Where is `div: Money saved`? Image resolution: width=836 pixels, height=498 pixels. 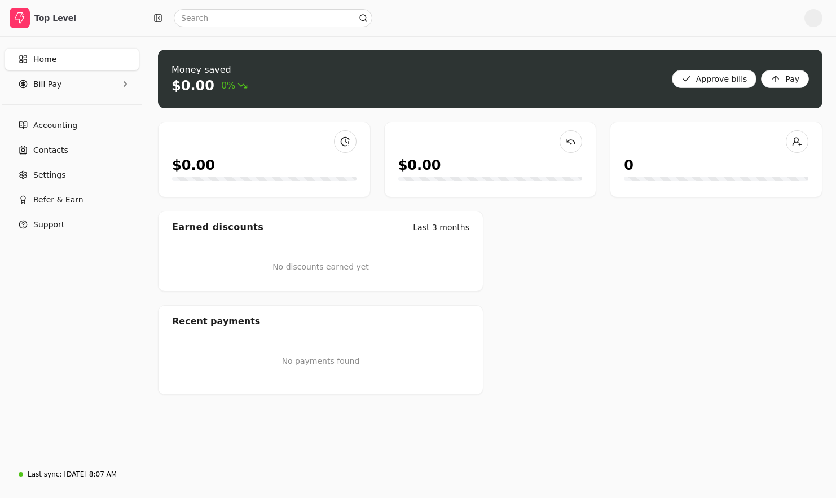 div: Money saved is located at coordinates (209, 70).